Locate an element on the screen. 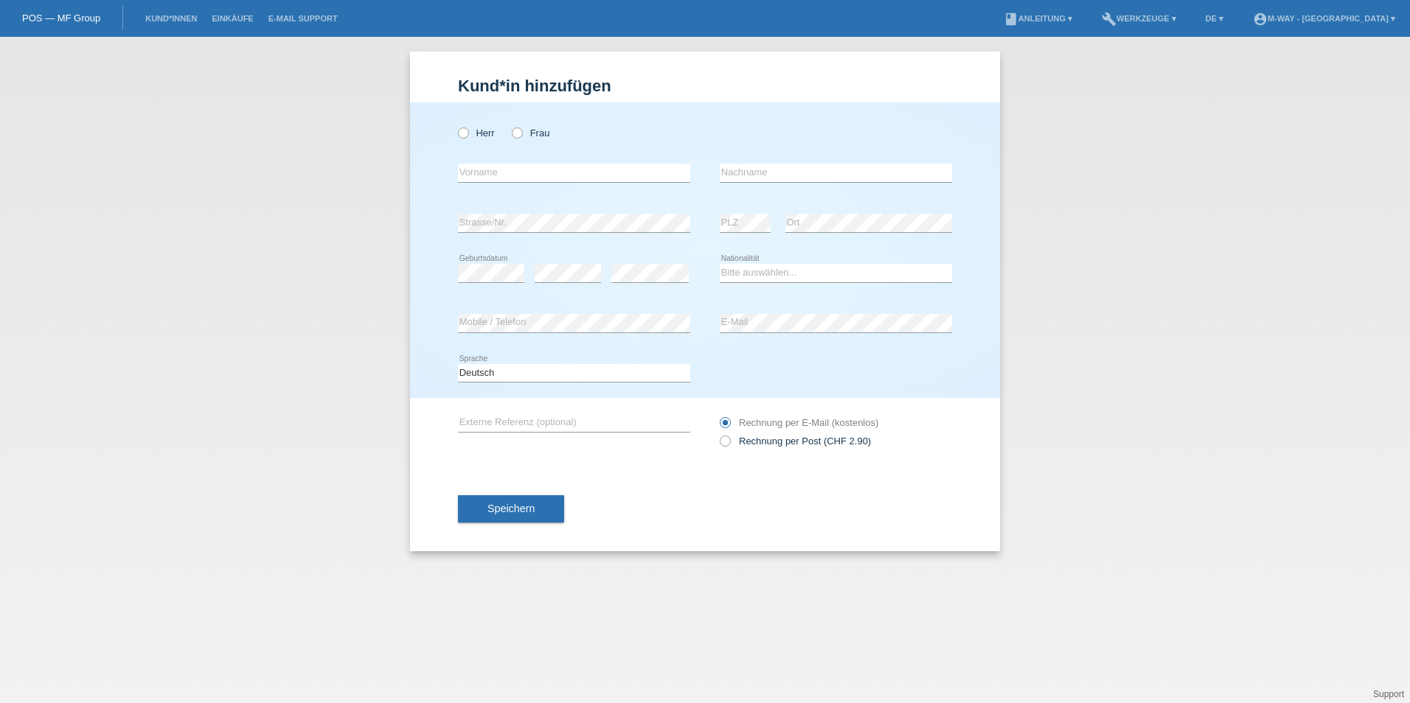 The image size is (1410, 703). input: Rechnung per E-Mail (kostenlos) is located at coordinates (724, 426).